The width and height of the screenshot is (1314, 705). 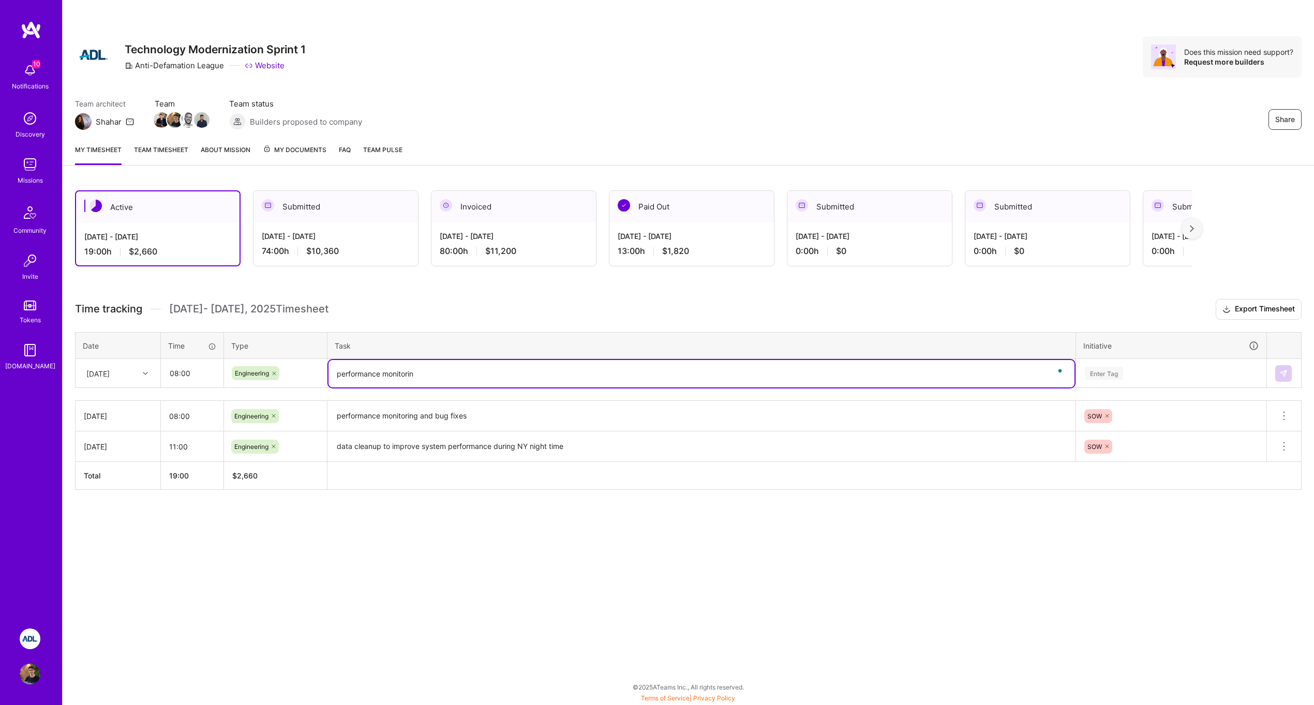 What do you see at coordinates (30, 674) in the screenshot?
I see `a: User Avatar` at bounding box center [30, 674].